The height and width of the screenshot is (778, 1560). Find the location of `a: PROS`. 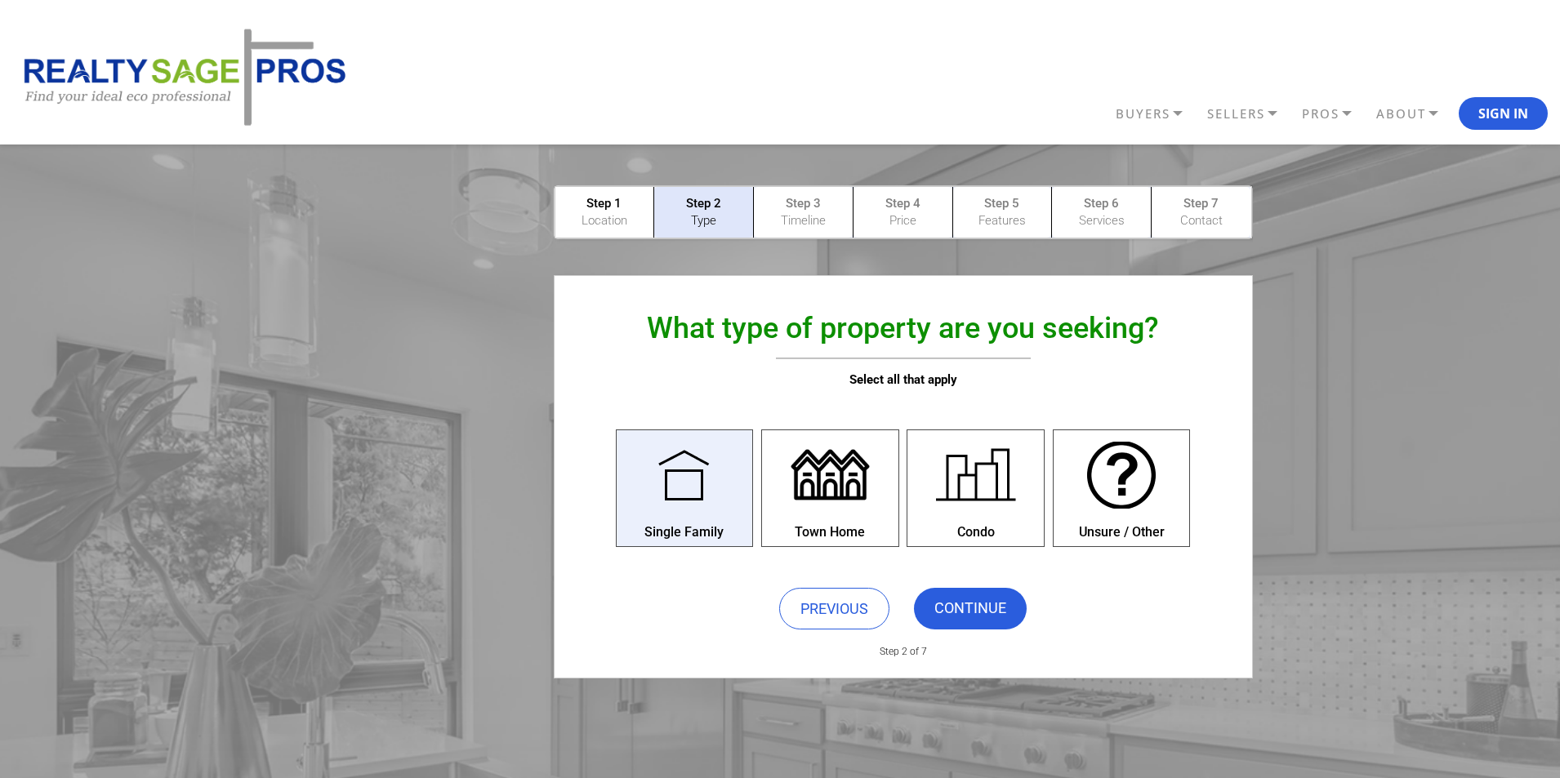

a: PROS is located at coordinates (1335, 114).